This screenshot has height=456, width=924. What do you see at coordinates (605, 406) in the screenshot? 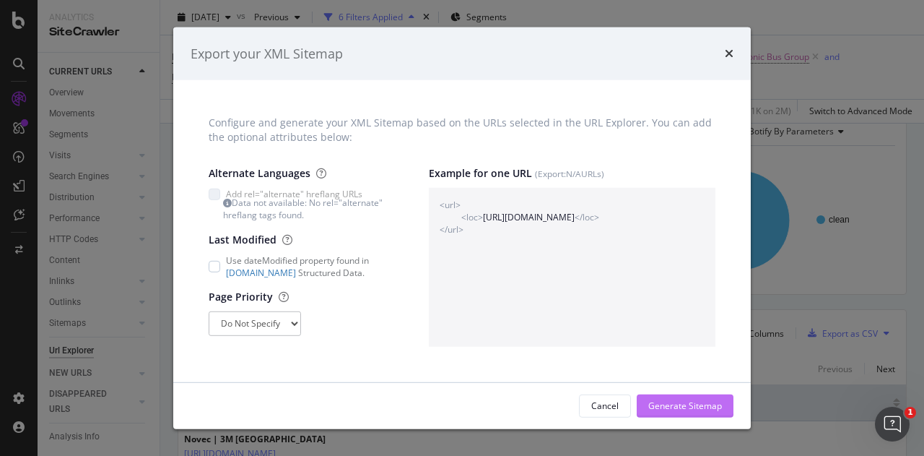
I see `button: Cancel` at bounding box center [605, 406].